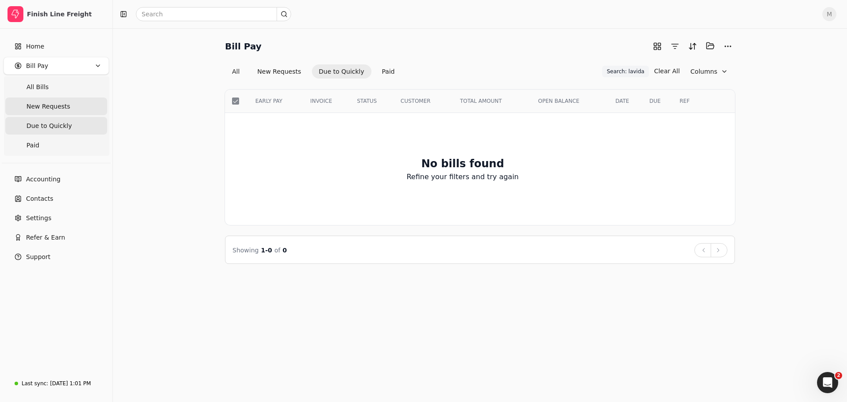 This screenshot has height=402, width=847. I want to click on a: Paid, so click(56, 145).